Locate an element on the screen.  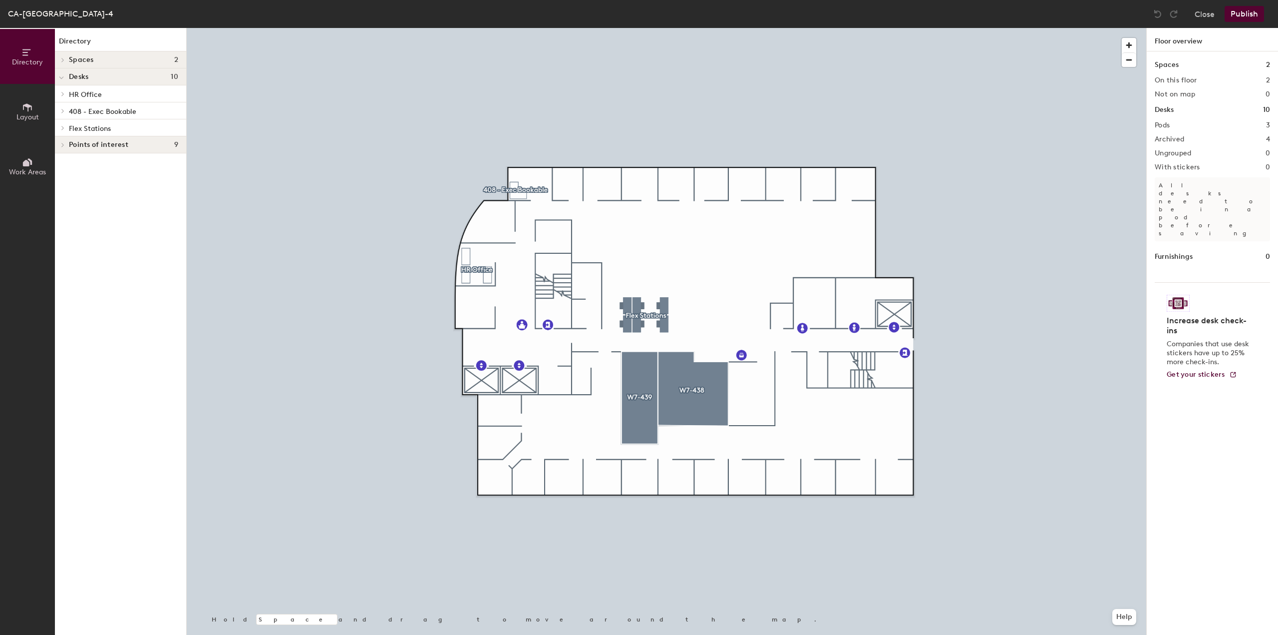
h1: Desks is located at coordinates (1164, 110).